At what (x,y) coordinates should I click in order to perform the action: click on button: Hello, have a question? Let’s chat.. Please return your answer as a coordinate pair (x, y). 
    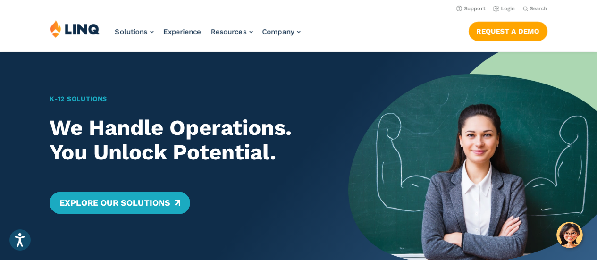
    Looking at the image, I should click on (570, 235).